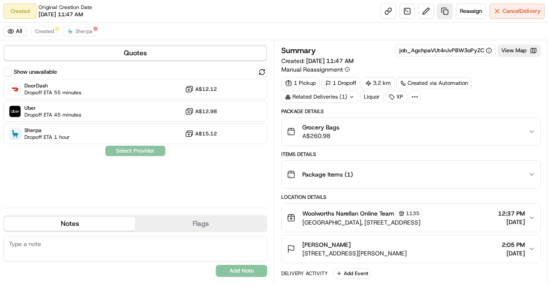 This screenshot has height=285, width=548. What do you see at coordinates (201, 89) in the screenshot?
I see `button: A$12.12` at bounding box center [201, 89].